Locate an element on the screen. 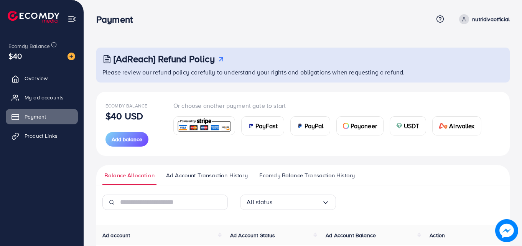 This screenshot has height=246, width=522. span: Ecomdy Balance Transaction History is located at coordinates (307, 175).